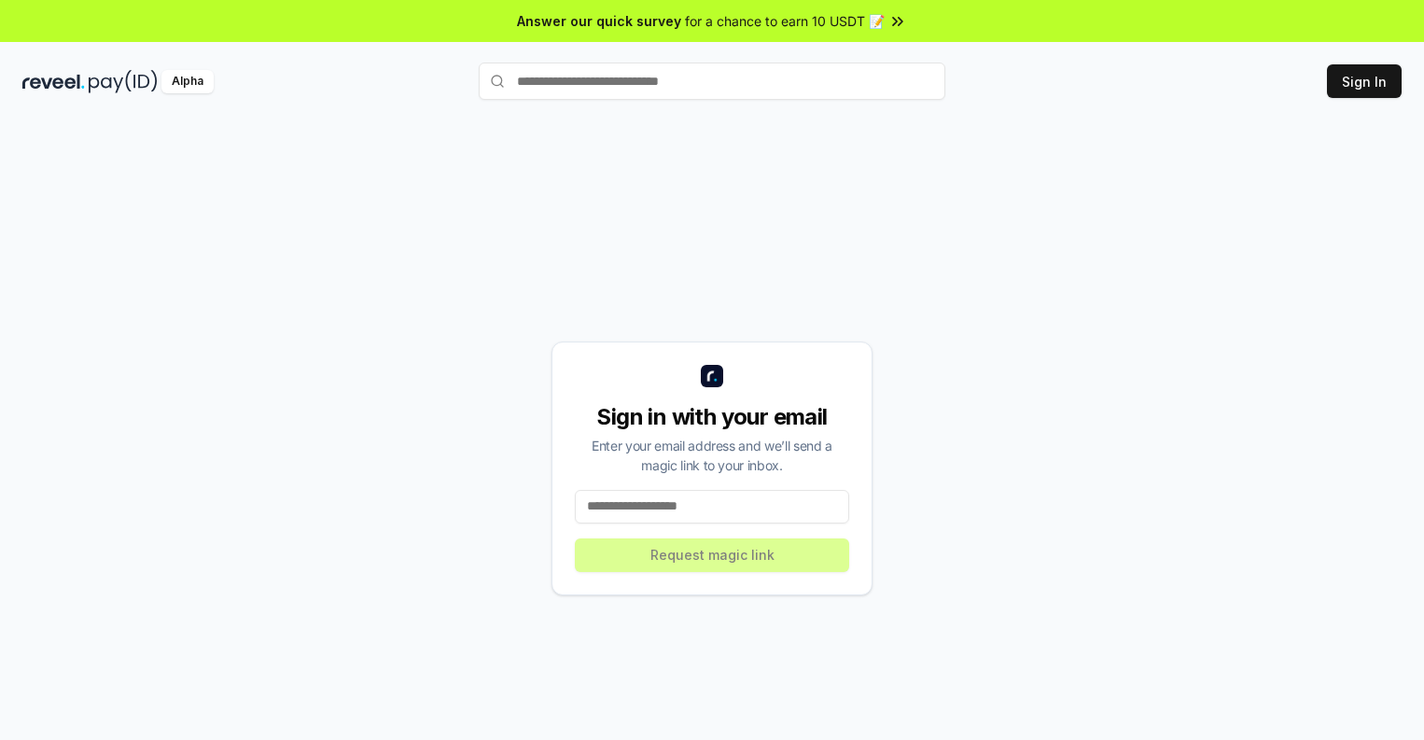 This screenshot has height=740, width=1424. I want to click on button: Sign In, so click(1364, 81).